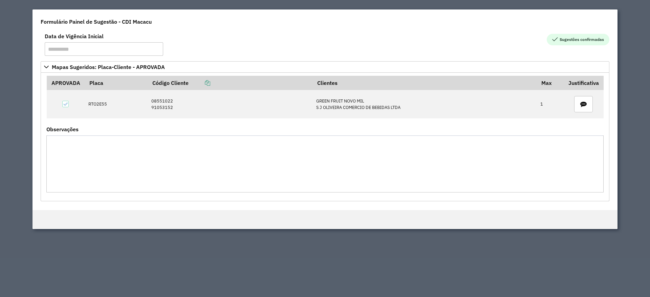 This screenshot has width=650, height=297. Describe the element at coordinates (66, 83) in the screenshot. I see `th: APROVADA` at that location.